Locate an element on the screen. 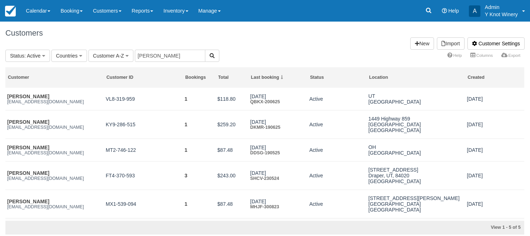  td: Jun 20QBKX-200625 is located at coordinates (278, 99).